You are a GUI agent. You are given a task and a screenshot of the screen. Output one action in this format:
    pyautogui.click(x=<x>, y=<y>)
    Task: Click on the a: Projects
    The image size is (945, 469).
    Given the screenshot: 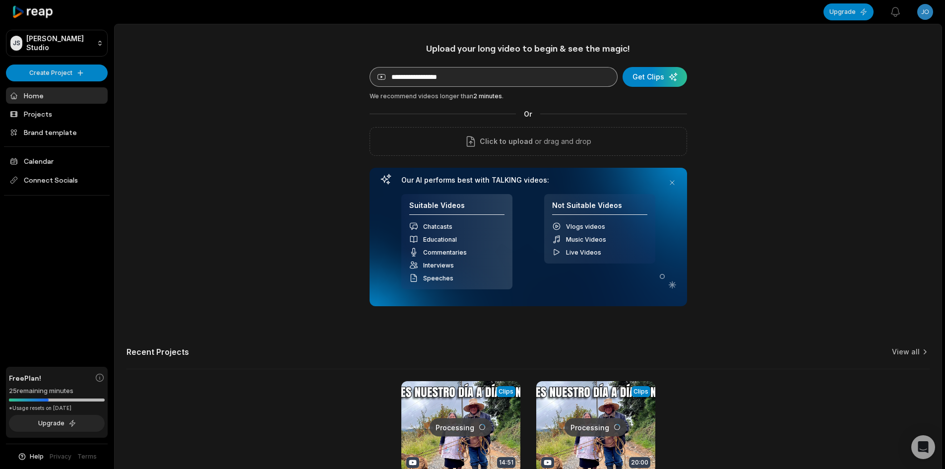 What is the action you would take?
    pyautogui.click(x=57, y=114)
    